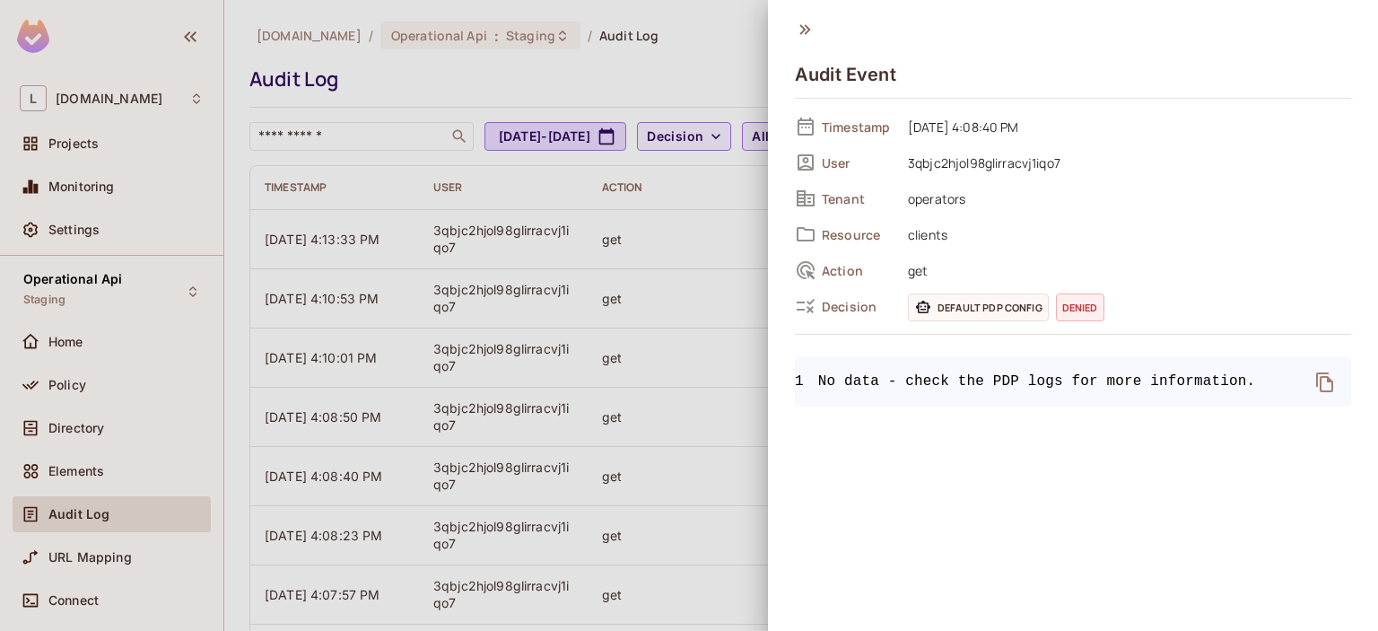 The image size is (1378, 631). Describe the element at coordinates (858, 126) in the screenshot. I see `span: Timestamp` at that location.